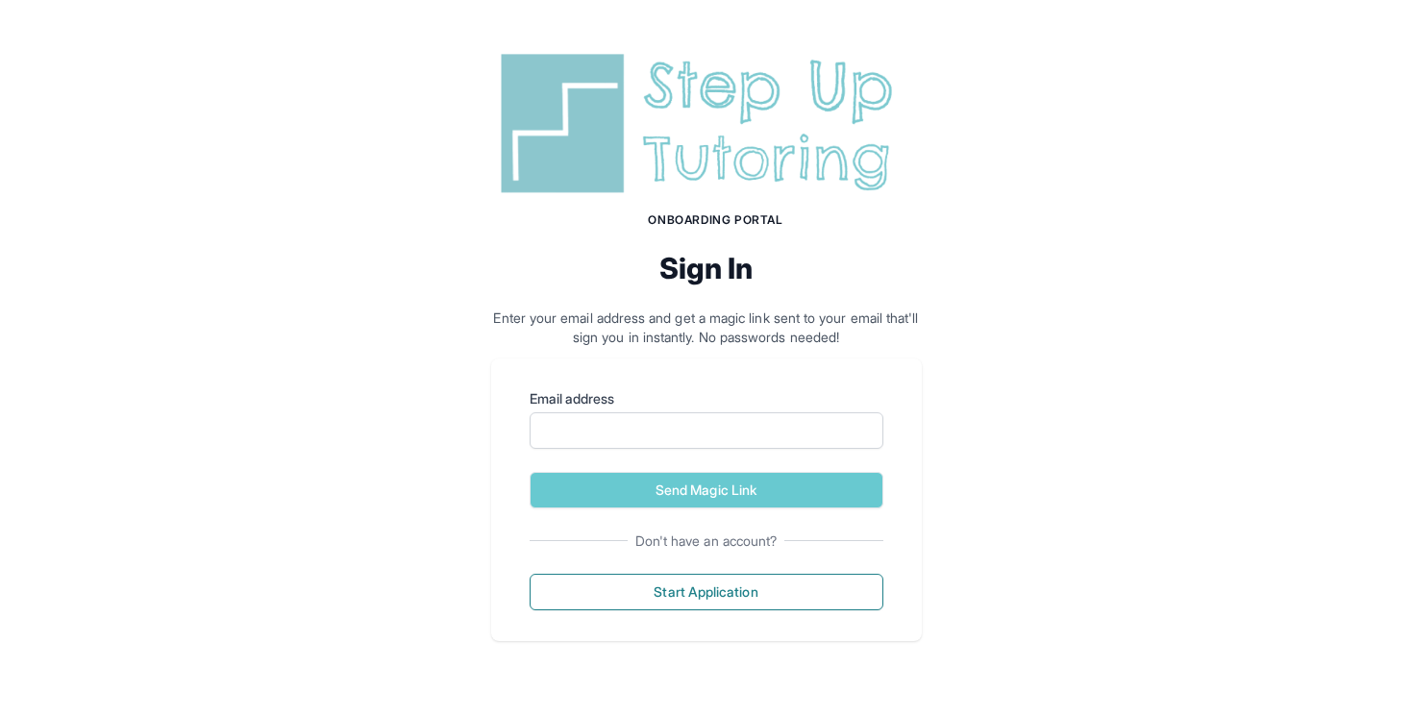 This screenshot has height=716, width=1412. Describe the element at coordinates (706, 123) in the screenshot. I see `img: Step Up Tutoring horizontal logo` at that location.